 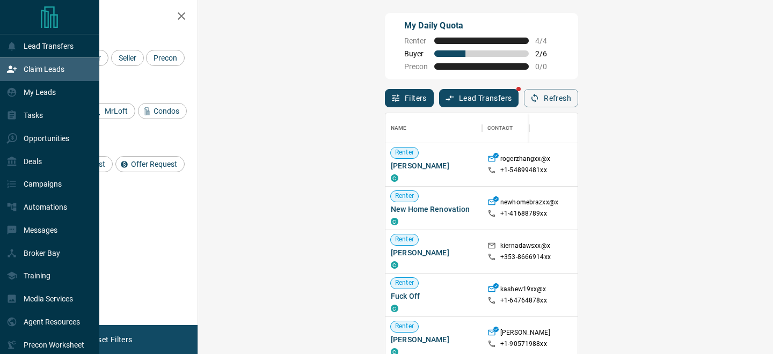 What do you see at coordinates (110, 340) in the screenshot?
I see `button: Reset Filters` at bounding box center [110, 340].